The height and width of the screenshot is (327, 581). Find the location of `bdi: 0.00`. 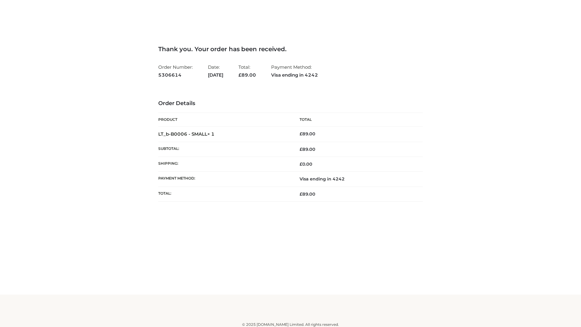

bdi: 0.00 is located at coordinates (306, 164).